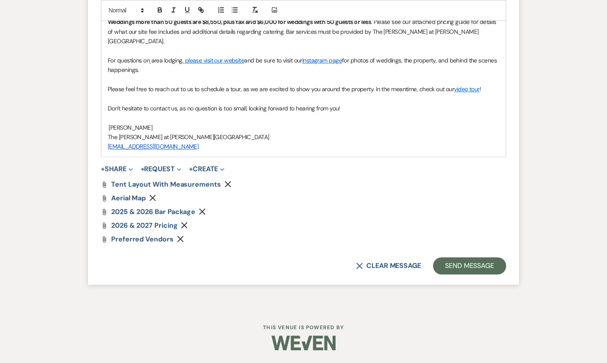 The width and height of the screenshot is (607, 363). What do you see at coordinates (166, 184) in the screenshot?
I see `a: Tent Layout with Measurements` at bounding box center [166, 184].